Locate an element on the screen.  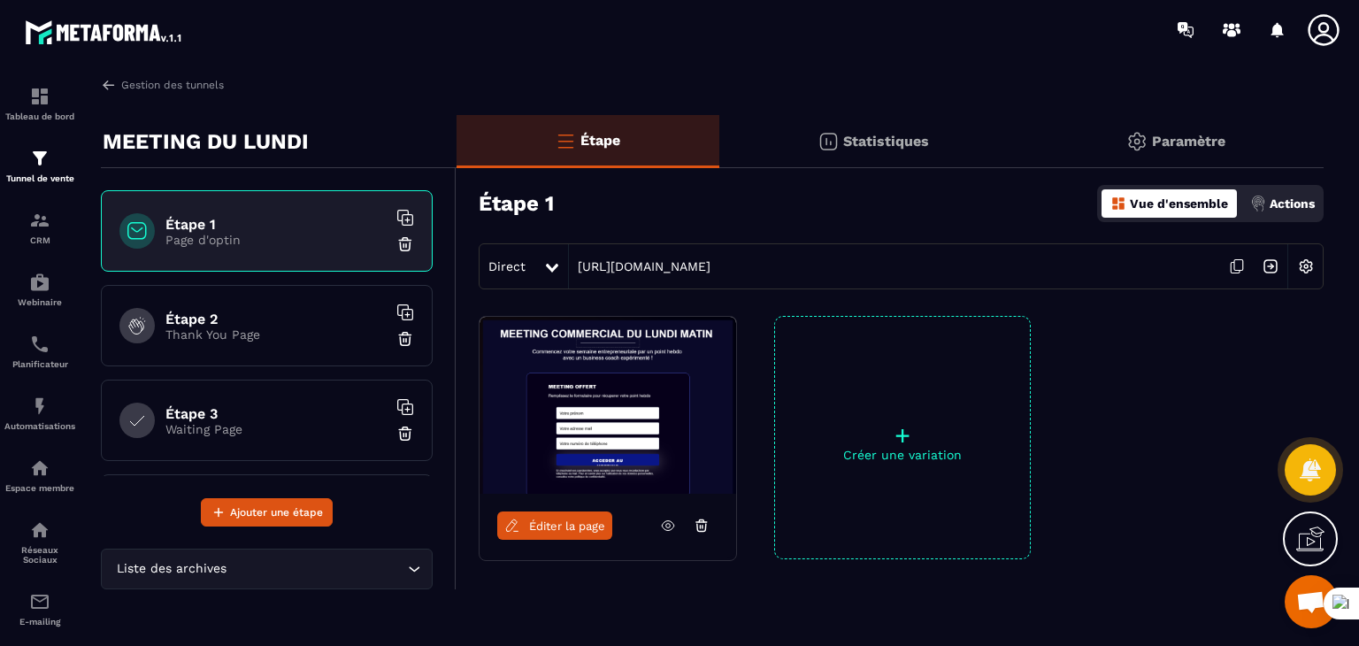
p: Actions is located at coordinates (1292, 203).